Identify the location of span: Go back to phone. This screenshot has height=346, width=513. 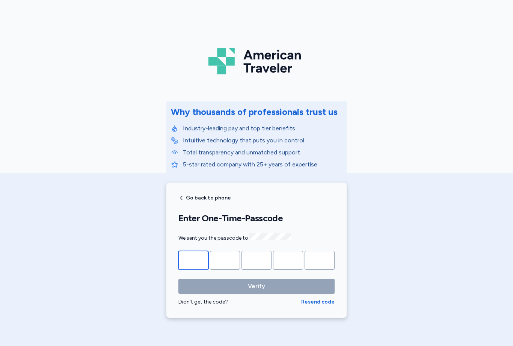
(209, 198).